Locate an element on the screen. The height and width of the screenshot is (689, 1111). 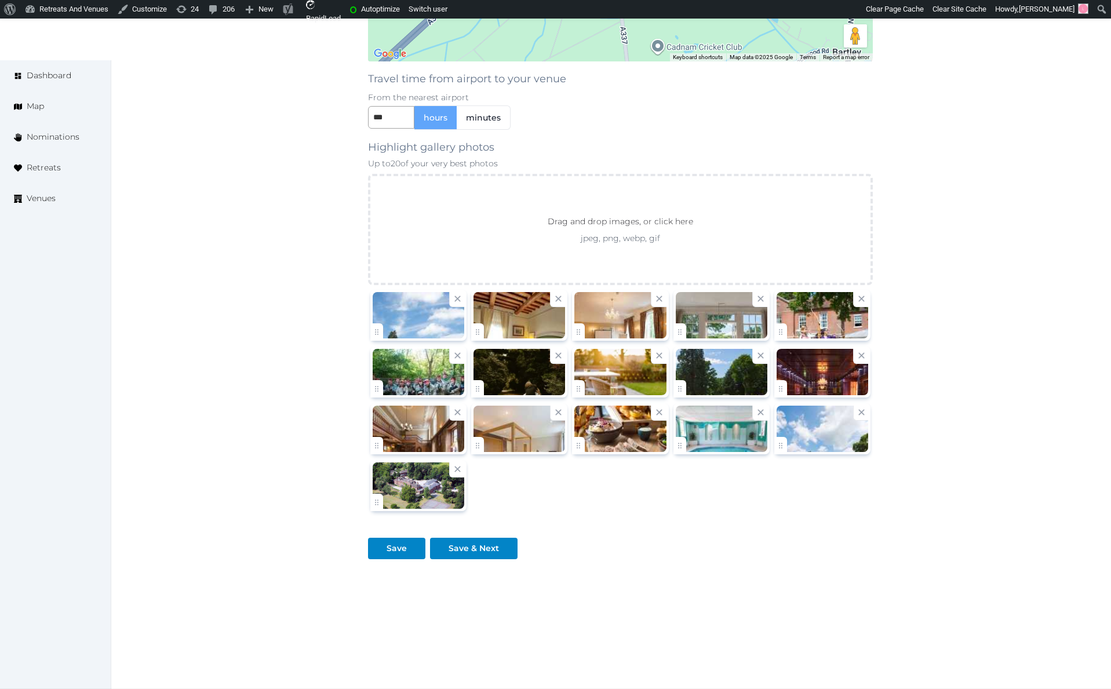
span: Retreats is located at coordinates (43, 168).